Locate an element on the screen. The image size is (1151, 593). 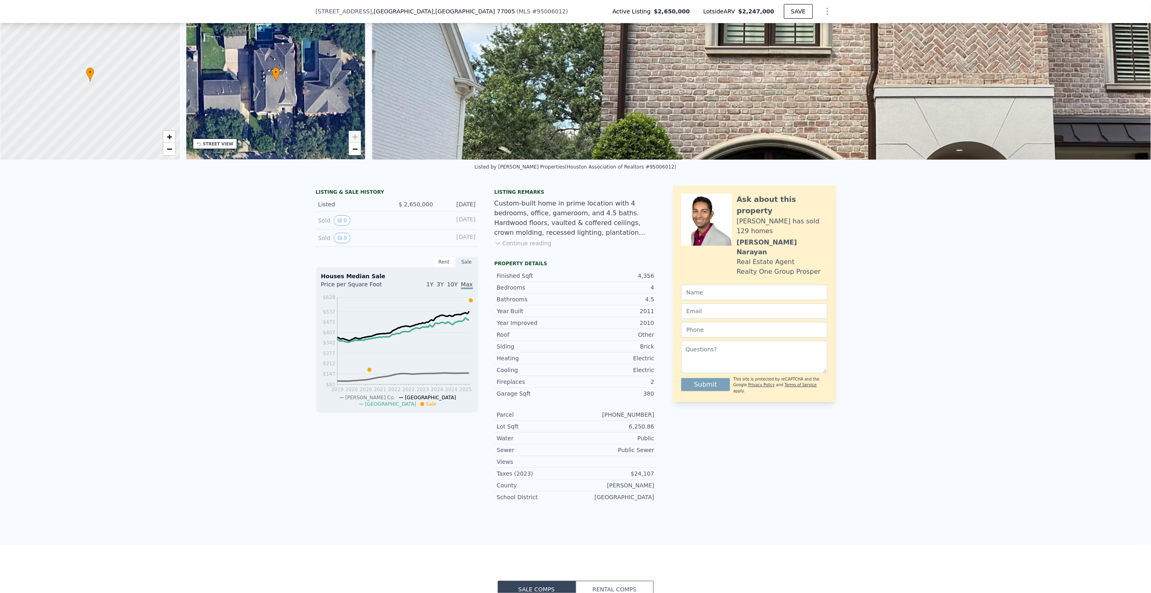
span: Lotside ARV is located at coordinates (720, 11).